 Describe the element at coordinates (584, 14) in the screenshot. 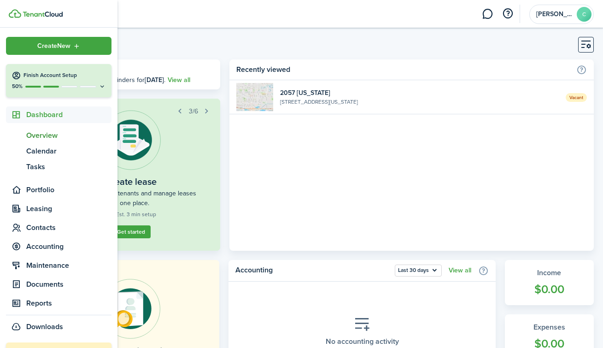

I see `avatar-text: C` at that location.